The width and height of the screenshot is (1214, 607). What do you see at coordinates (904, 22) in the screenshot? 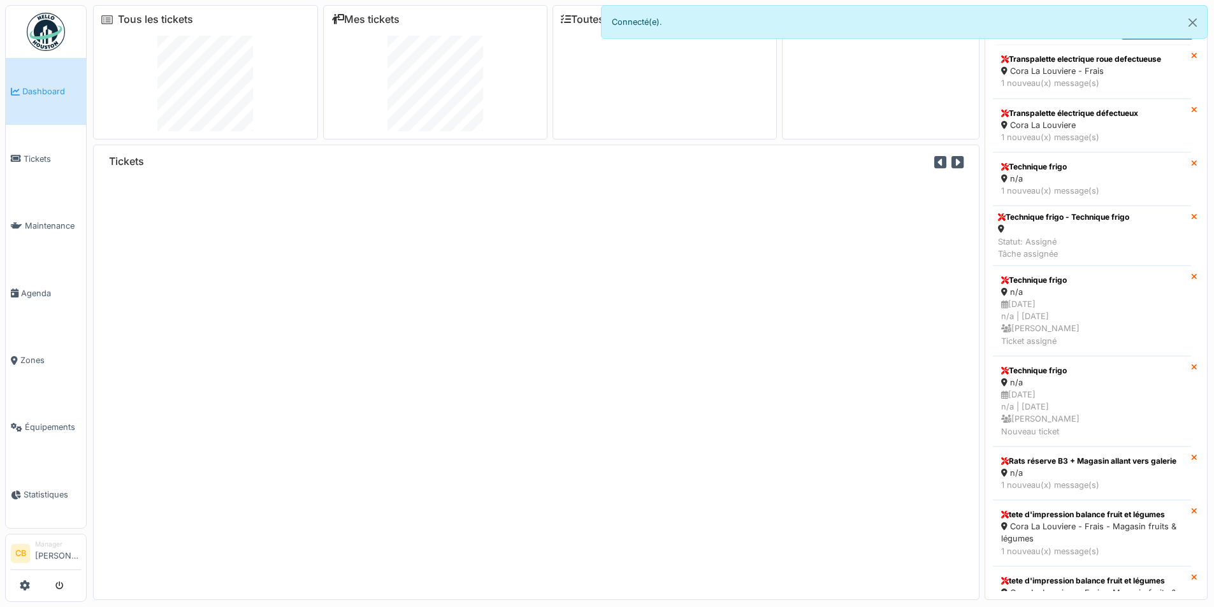
I see `div: Connecté(e).` at bounding box center [904, 22].